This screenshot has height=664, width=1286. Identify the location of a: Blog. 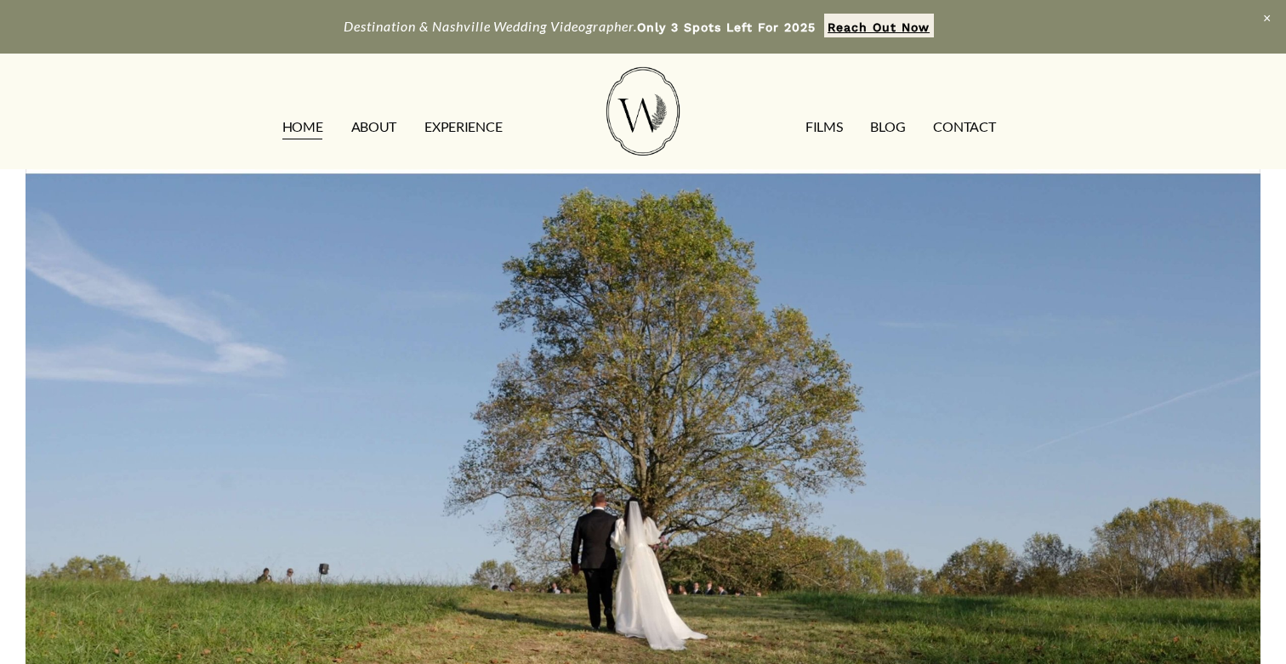
(887, 128).